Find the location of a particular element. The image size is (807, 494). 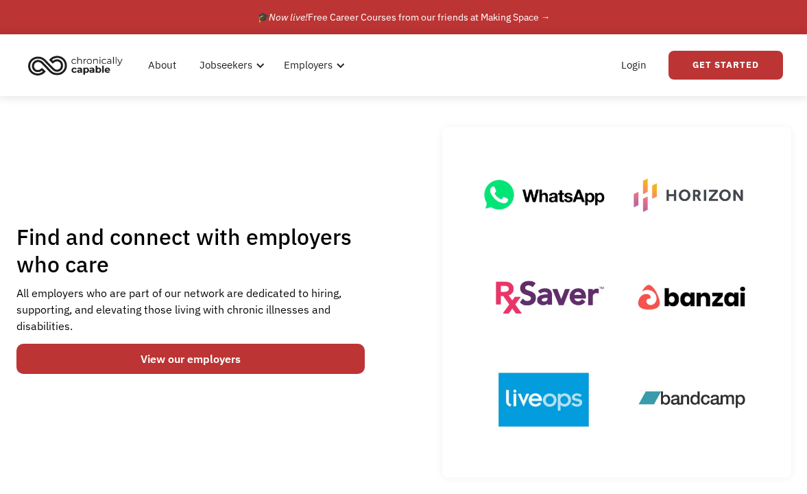

a: View our employers is located at coordinates (191, 359).